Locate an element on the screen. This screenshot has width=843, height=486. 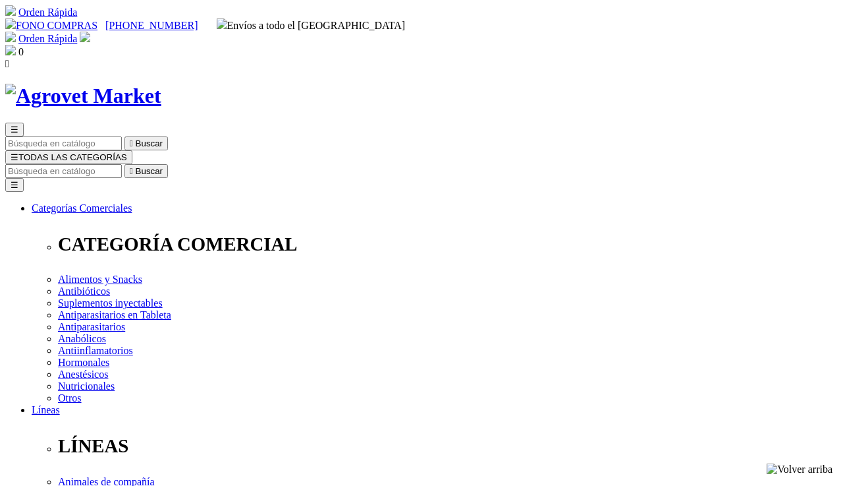
button: ☰TODAS LAS CATEGORÍAS is located at coordinates (69, 157).